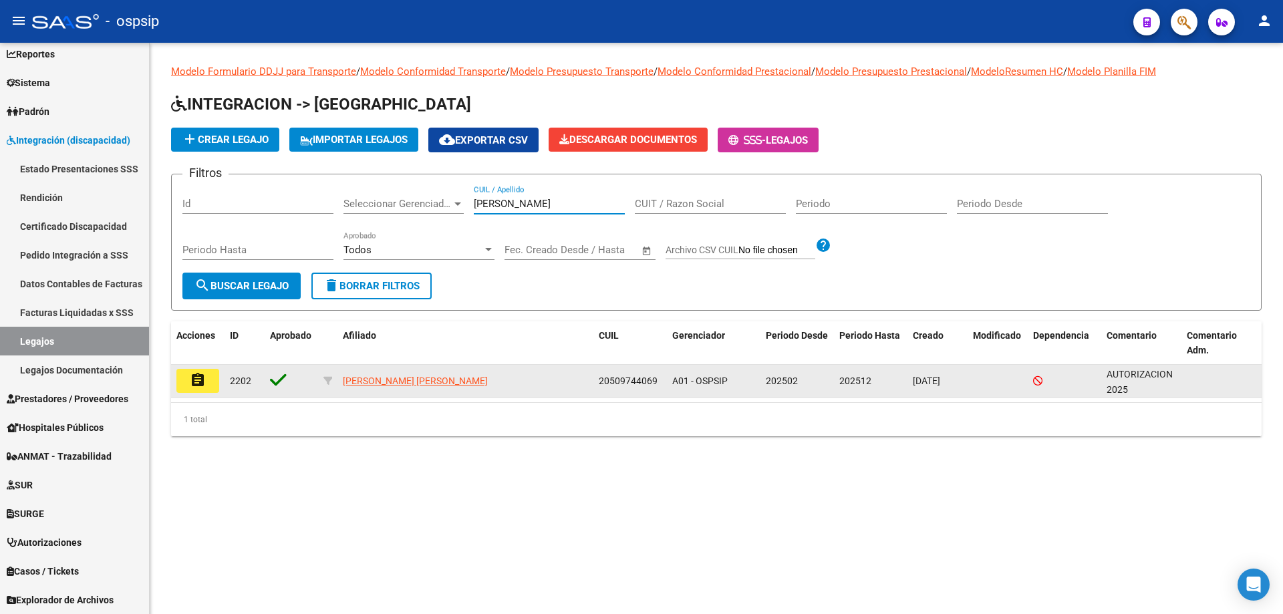 The width and height of the screenshot is (1283, 614). Describe the element at coordinates (716, 420) in the screenshot. I see `div: 1 total` at that location.